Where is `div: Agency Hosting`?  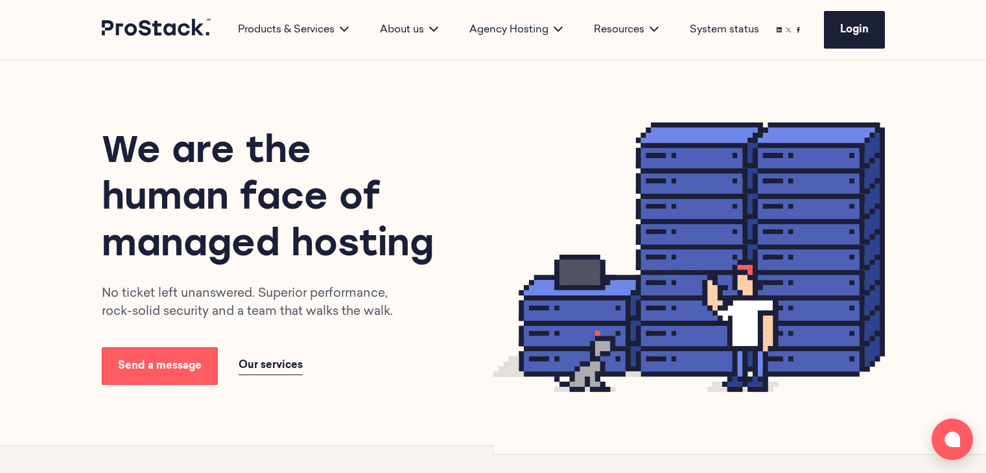 div: Agency Hosting is located at coordinates (516, 30).